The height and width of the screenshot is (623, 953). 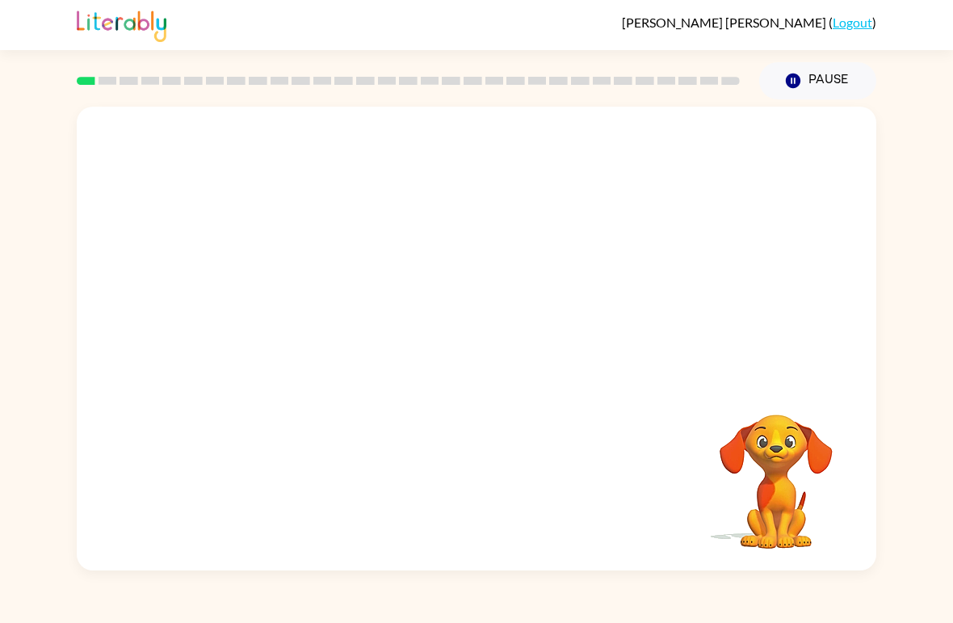 What do you see at coordinates (776, 470) in the screenshot?
I see `video: Your browser must support playing .mp4 files to use Literably. Please try using another browser.` at bounding box center [776, 470].